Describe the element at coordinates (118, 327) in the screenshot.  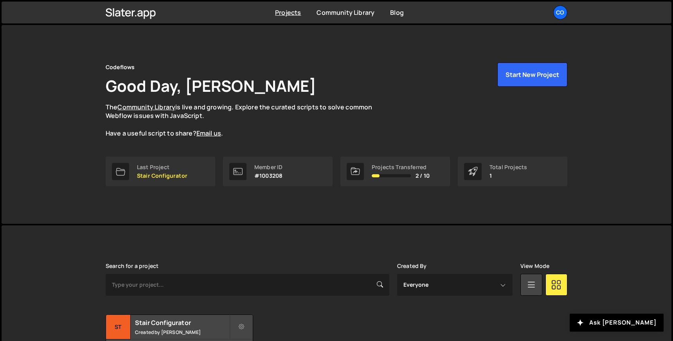
I see `div: St` at that location.